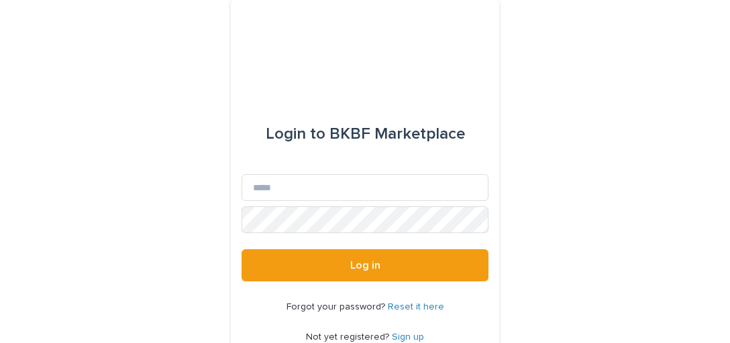  I want to click on span: Not yet registered?, so click(349, 337).